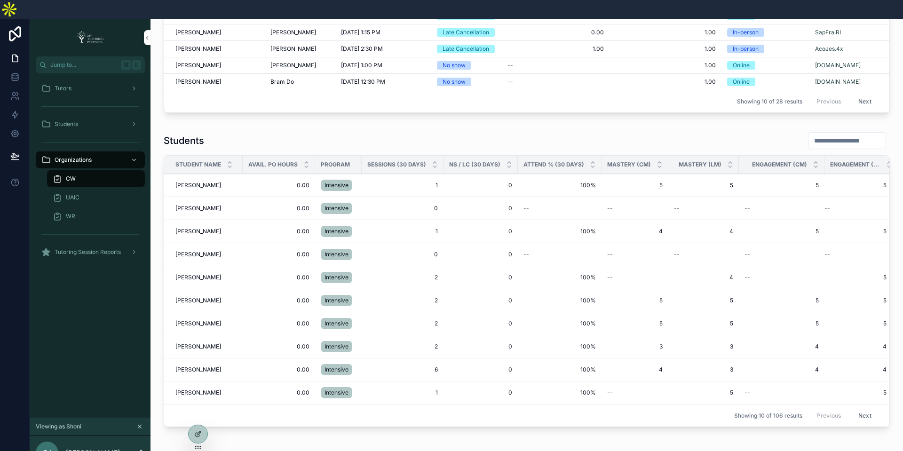  I want to click on span: Sessions (30 Days), so click(396, 165).